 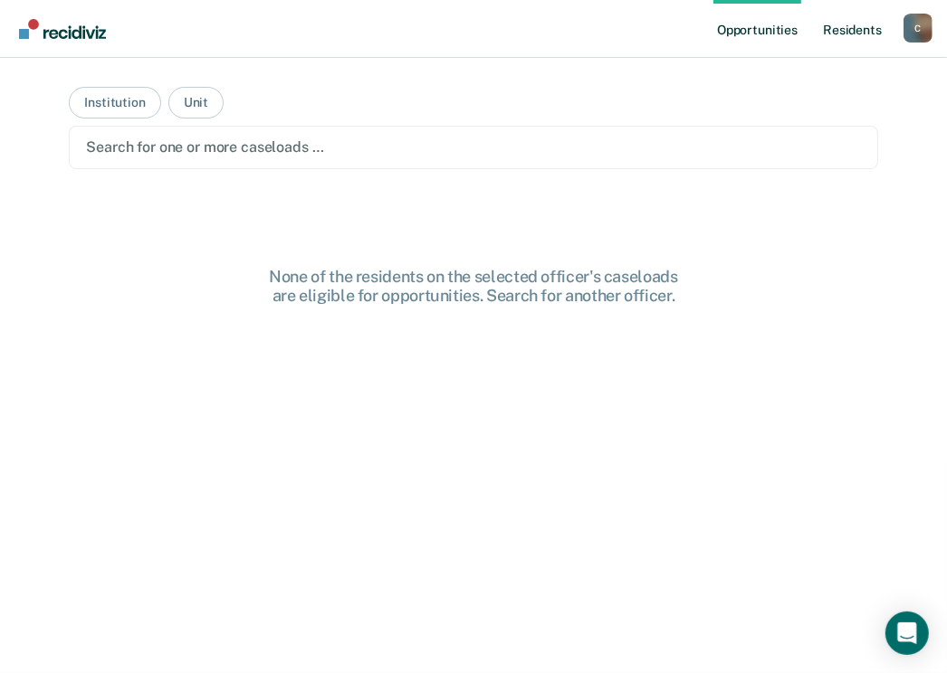 I want to click on button: Institution, so click(x=114, y=102).